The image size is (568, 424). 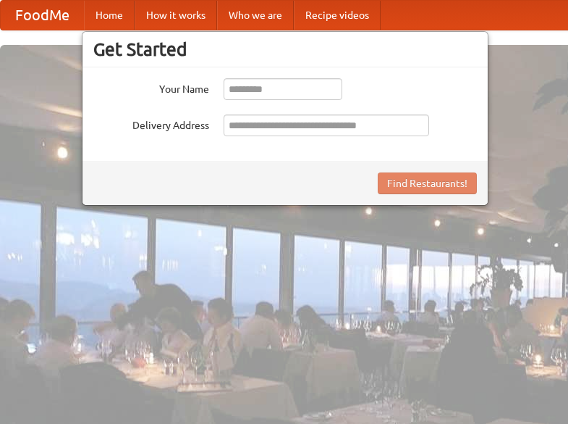 I want to click on a: Who we are, so click(x=256, y=15).